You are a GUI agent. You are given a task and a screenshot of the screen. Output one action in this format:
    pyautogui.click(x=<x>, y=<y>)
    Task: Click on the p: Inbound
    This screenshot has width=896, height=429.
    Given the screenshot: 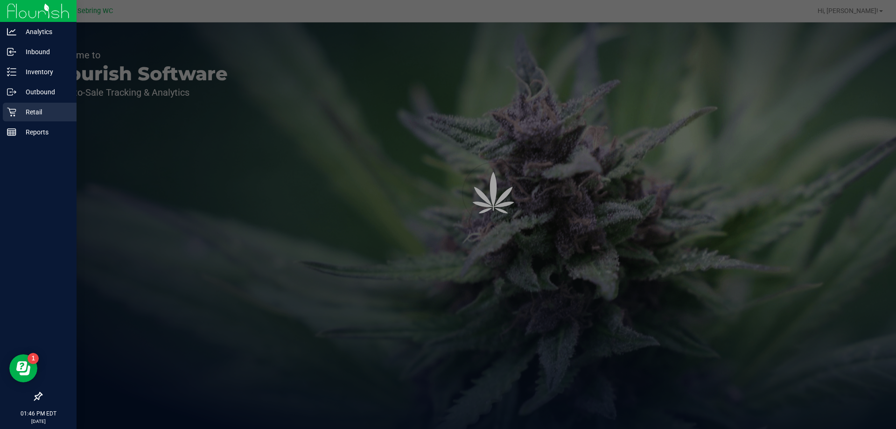 What is the action you would take?
    pyautogui.click(x=44, y=52)
    